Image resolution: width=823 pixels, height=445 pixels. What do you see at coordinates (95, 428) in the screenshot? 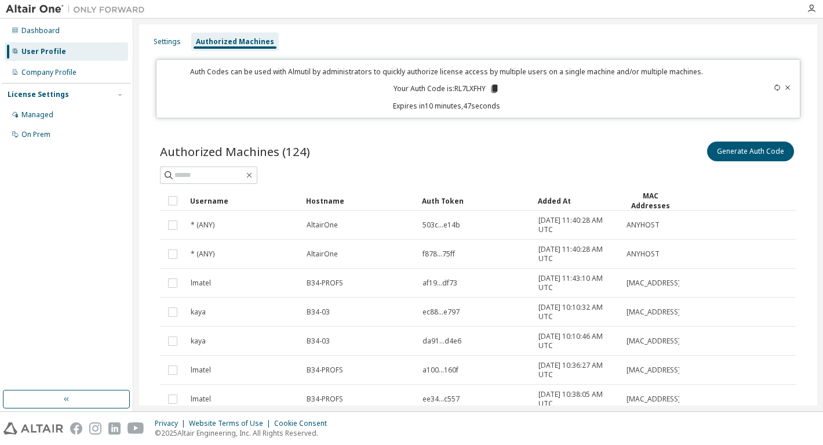
I see `img: instagram.svg` at bounding box center [95, 428].